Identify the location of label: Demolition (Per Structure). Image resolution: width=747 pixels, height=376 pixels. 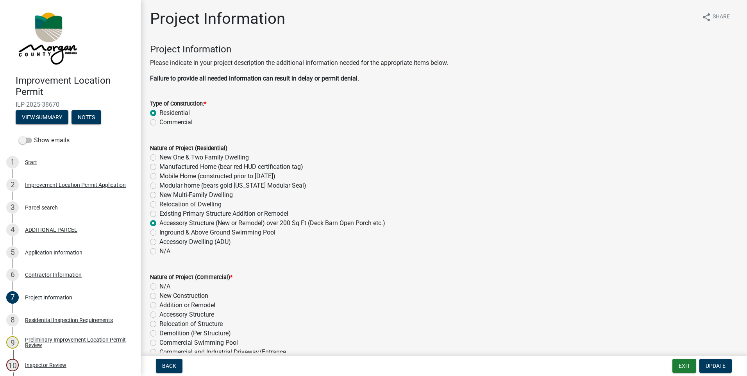
(195, 333).